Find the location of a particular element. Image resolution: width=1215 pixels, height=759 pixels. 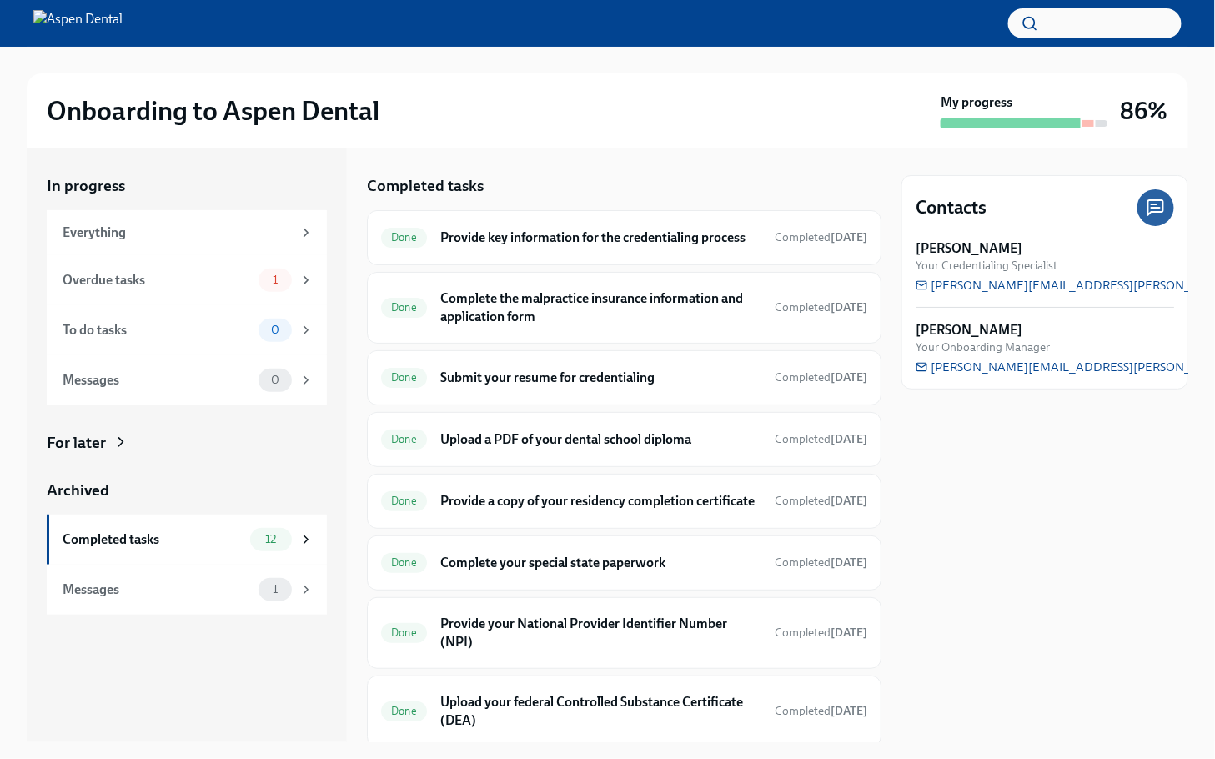

h4: Contacts is located at coordinates (950, 208).